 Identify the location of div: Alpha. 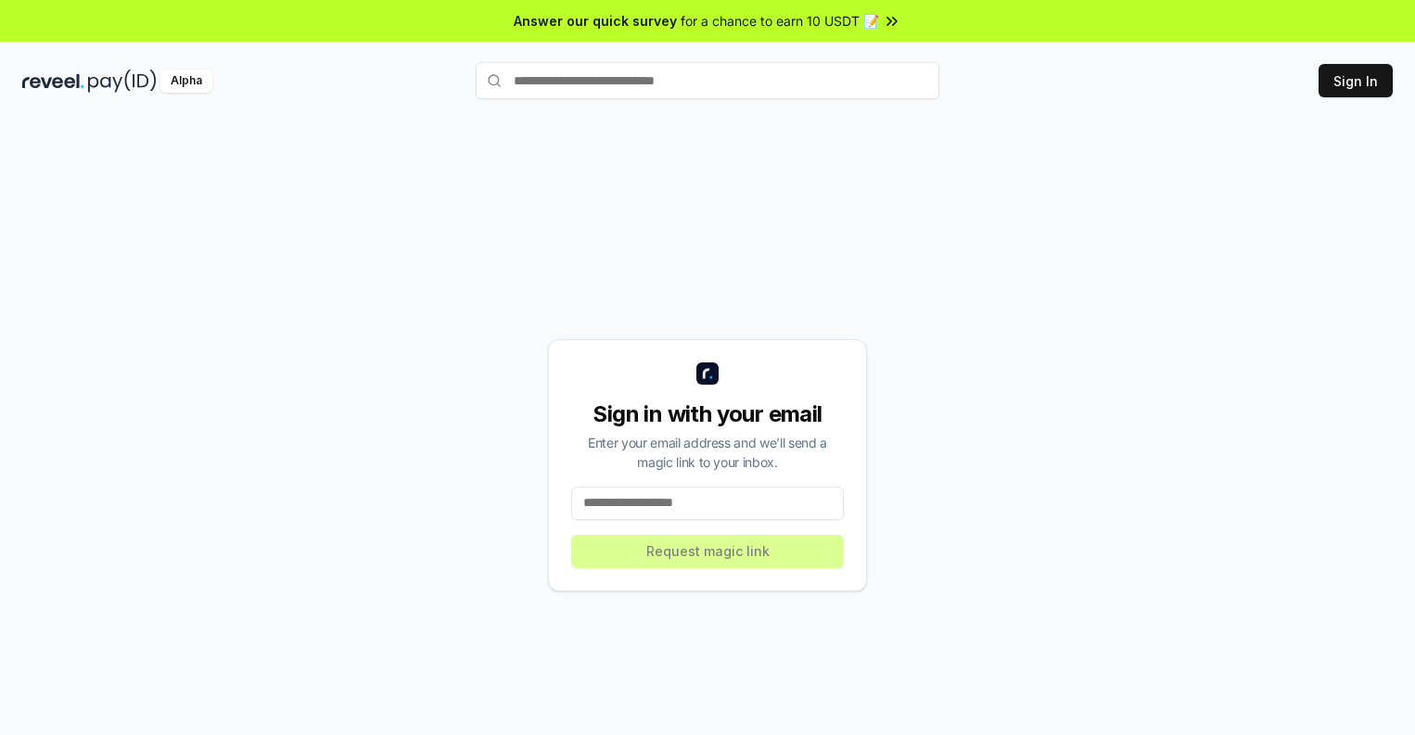
(186, 81).